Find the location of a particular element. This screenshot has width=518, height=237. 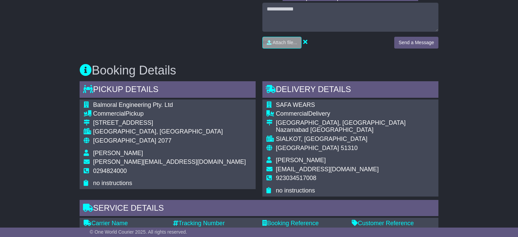

span: 923034517008 is located at coordinates (296, 178).